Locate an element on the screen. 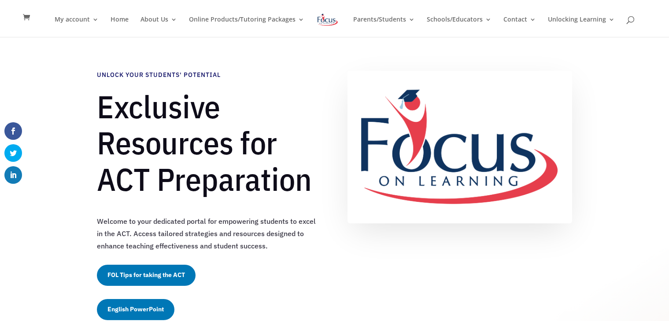 The width and height of the screenshot is (669, 321). a: Parents/Students is located at coordinates (384, 26).